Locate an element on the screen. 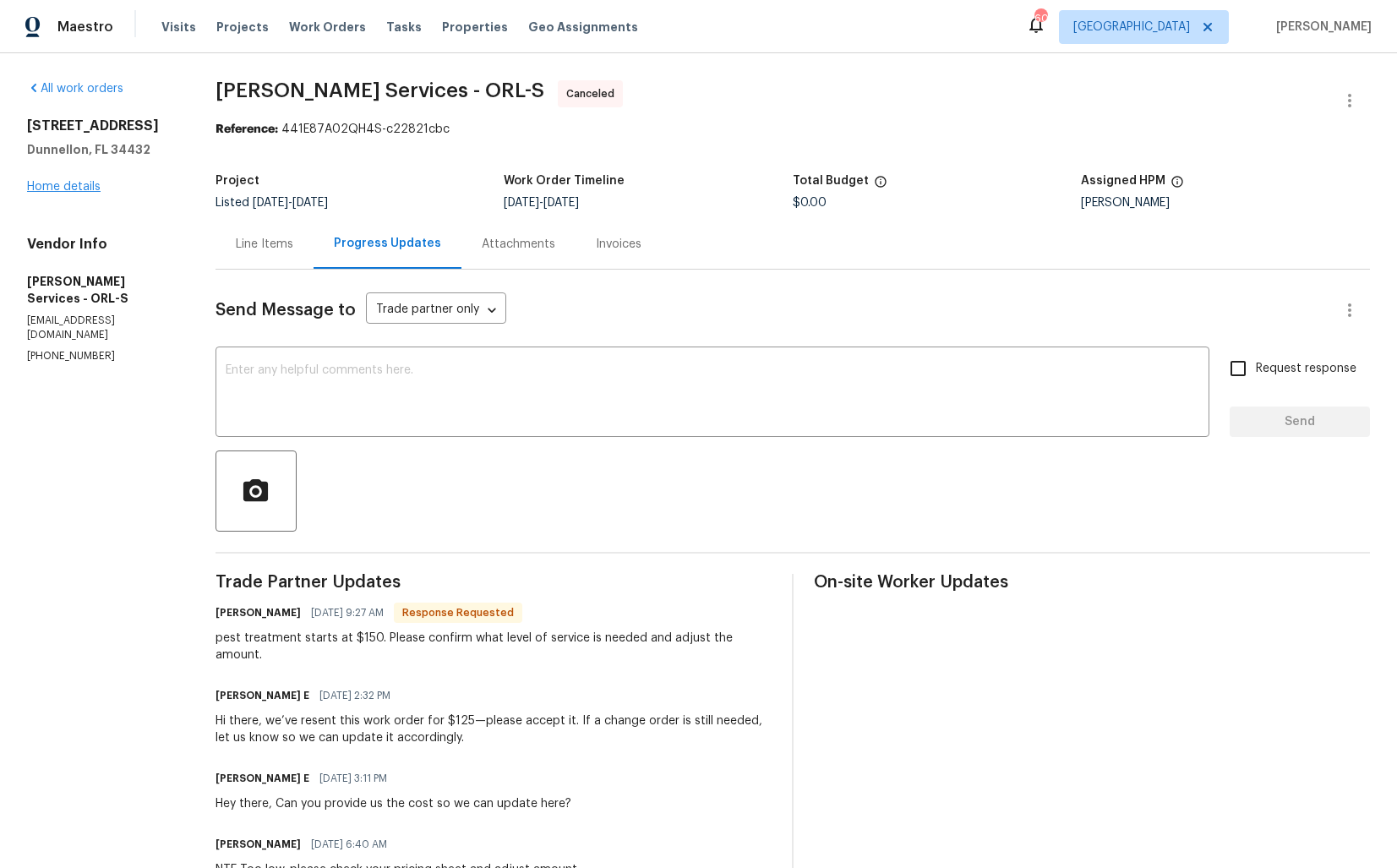 This screenshot has width=1397, height=868. h5: Project is located at coordinates (238, 181).